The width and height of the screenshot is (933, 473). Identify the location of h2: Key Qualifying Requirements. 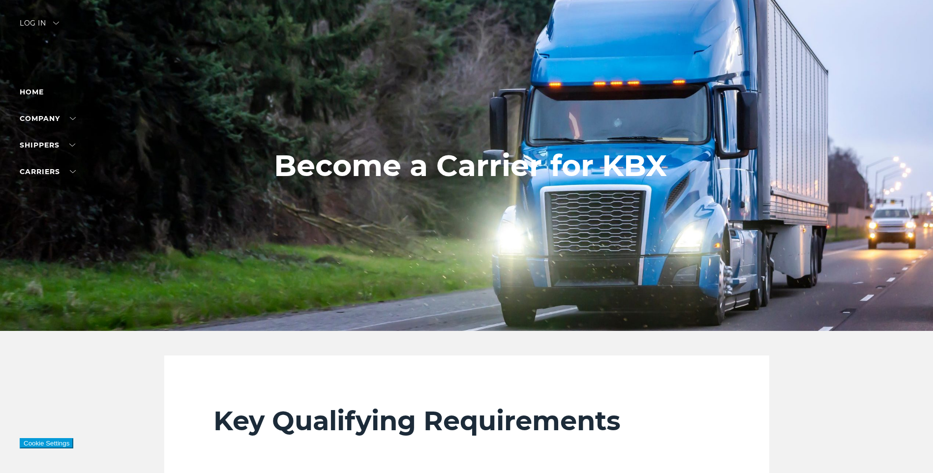
(467, 421).